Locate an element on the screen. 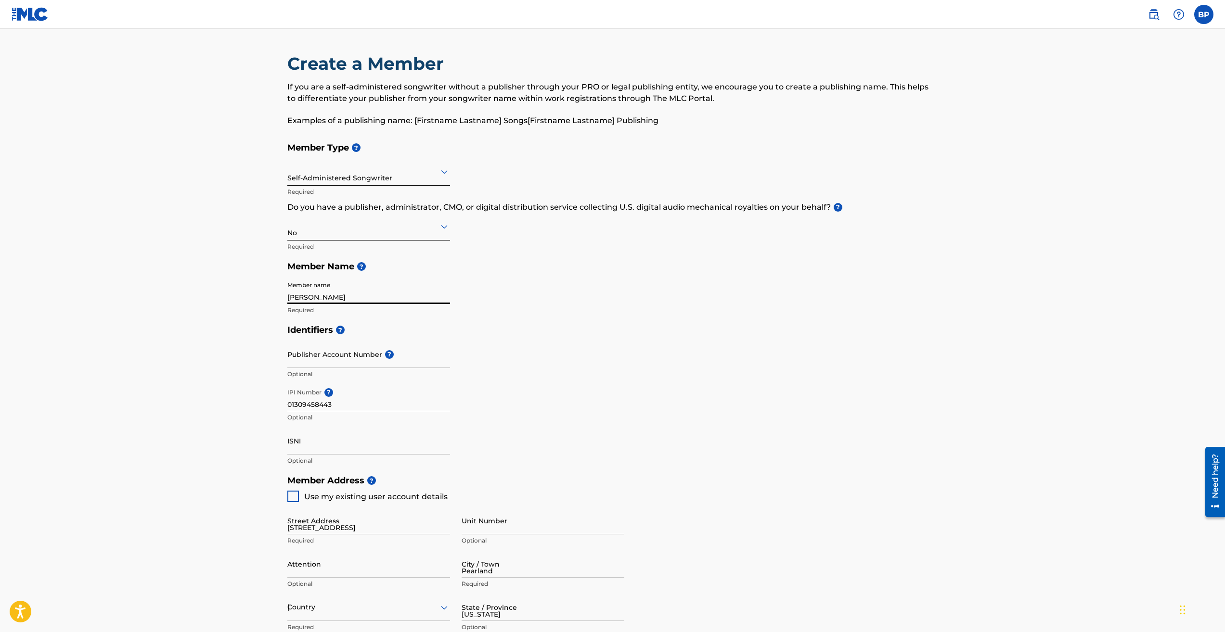 The image size is (1225, 632). h2: Create a Member is located at coordinates (368, 64).